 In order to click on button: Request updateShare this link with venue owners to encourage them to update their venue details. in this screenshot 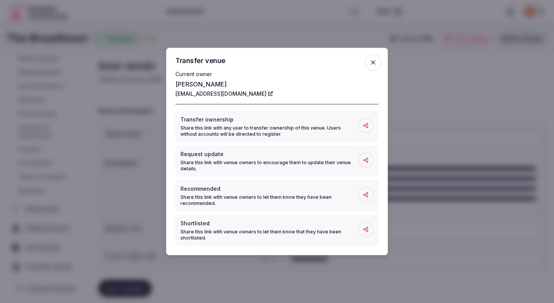, I will do `click(277, 161)`.